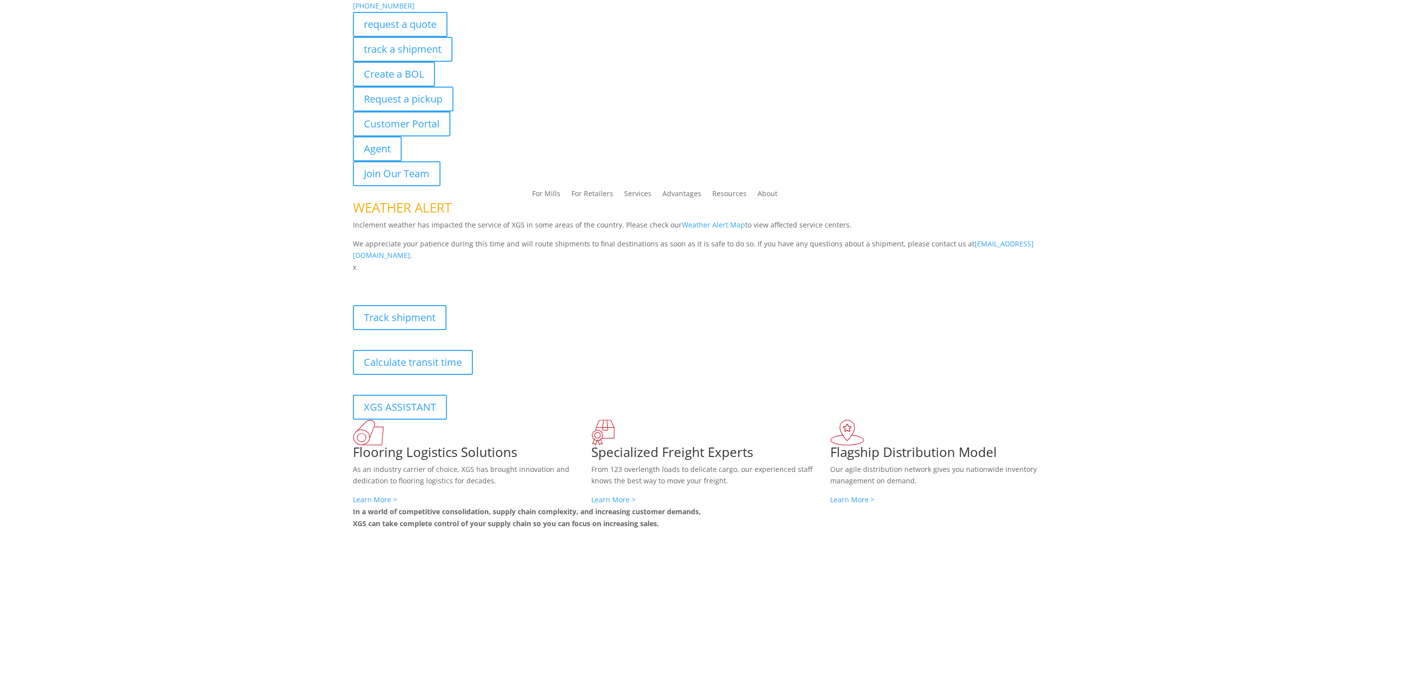 Image resolution: width=1422 pixels, height=680 pixels. I want to click on a: For Retailers, so click(592, 196).